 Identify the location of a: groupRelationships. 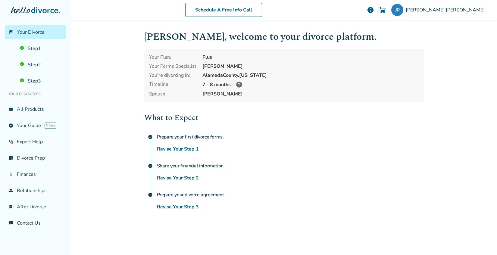
(35, 191).